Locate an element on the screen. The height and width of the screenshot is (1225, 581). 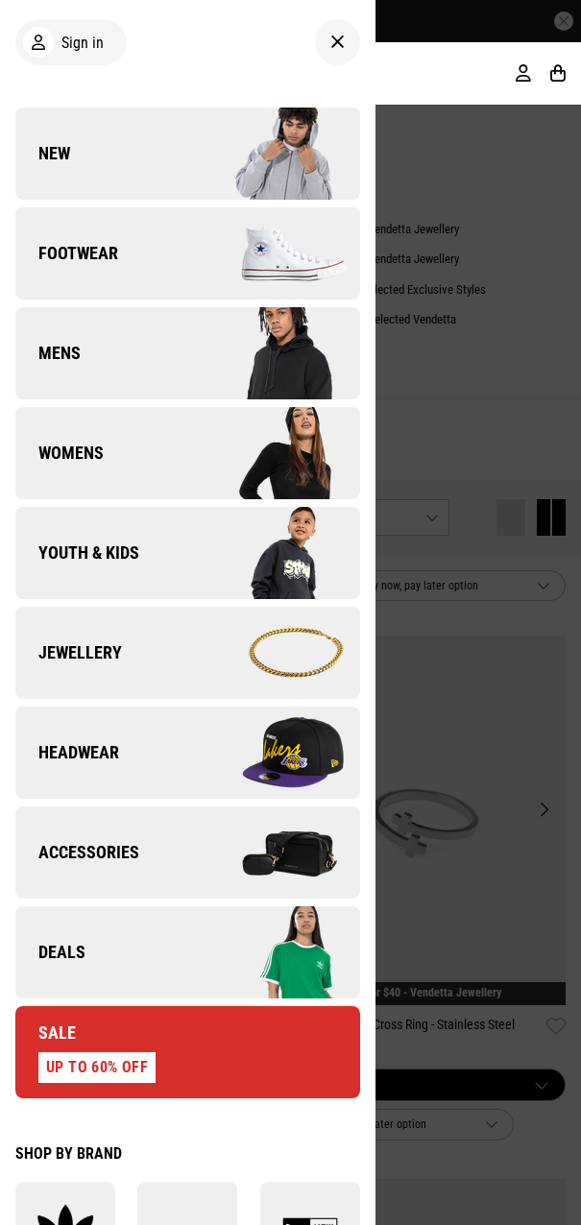
span: Sale is located at coordinates (45, 1033).